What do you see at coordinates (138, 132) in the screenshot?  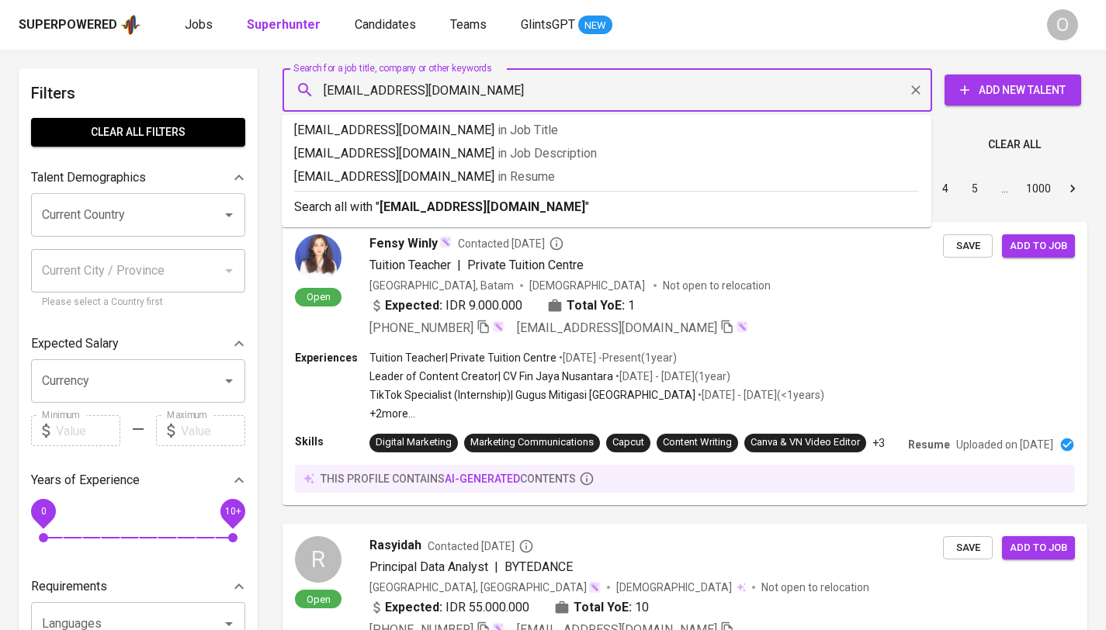 I see `span: Clear All filters` at bounding box center [138, 132].